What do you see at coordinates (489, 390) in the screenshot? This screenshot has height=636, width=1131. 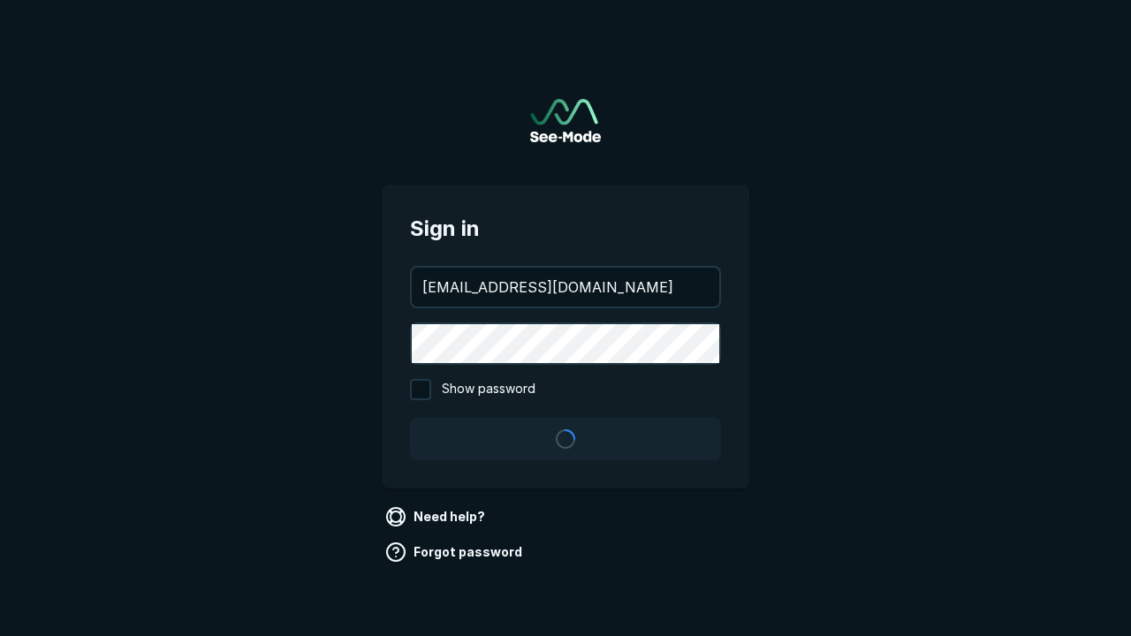 I see `span: Show password` at bounding box center [489, 390].